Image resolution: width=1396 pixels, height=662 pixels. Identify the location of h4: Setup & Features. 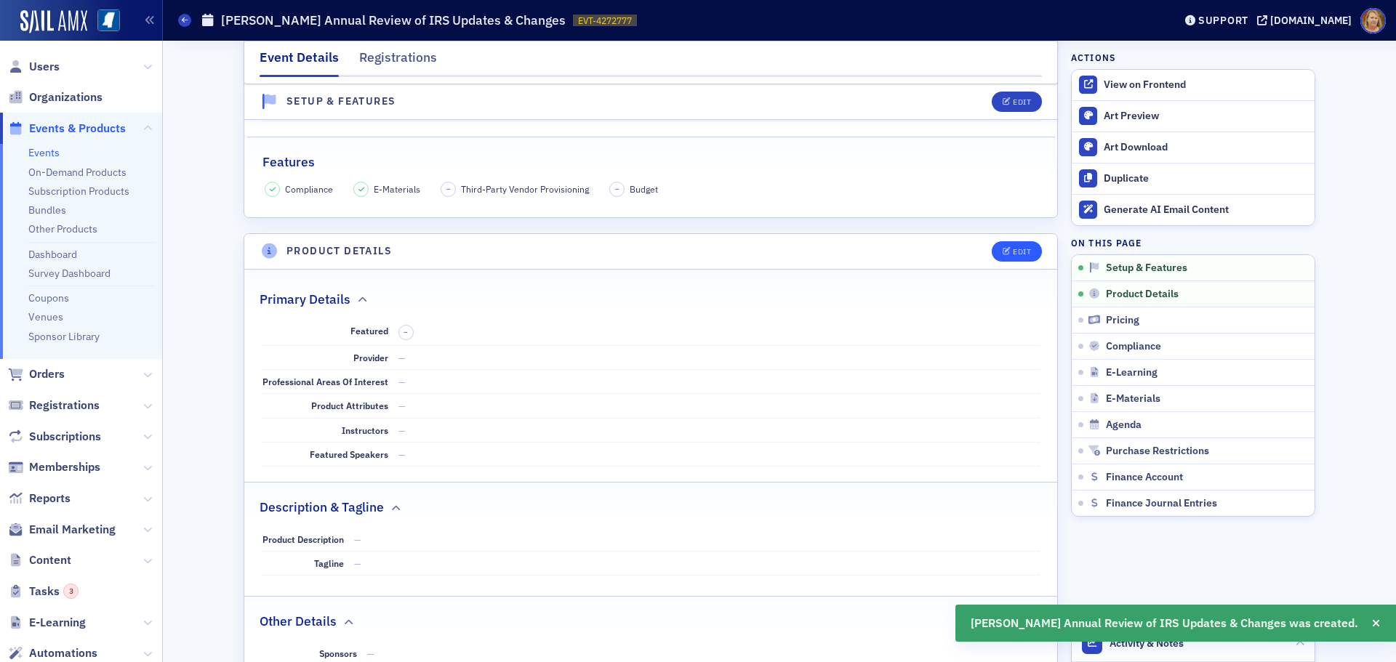
(341, 101).